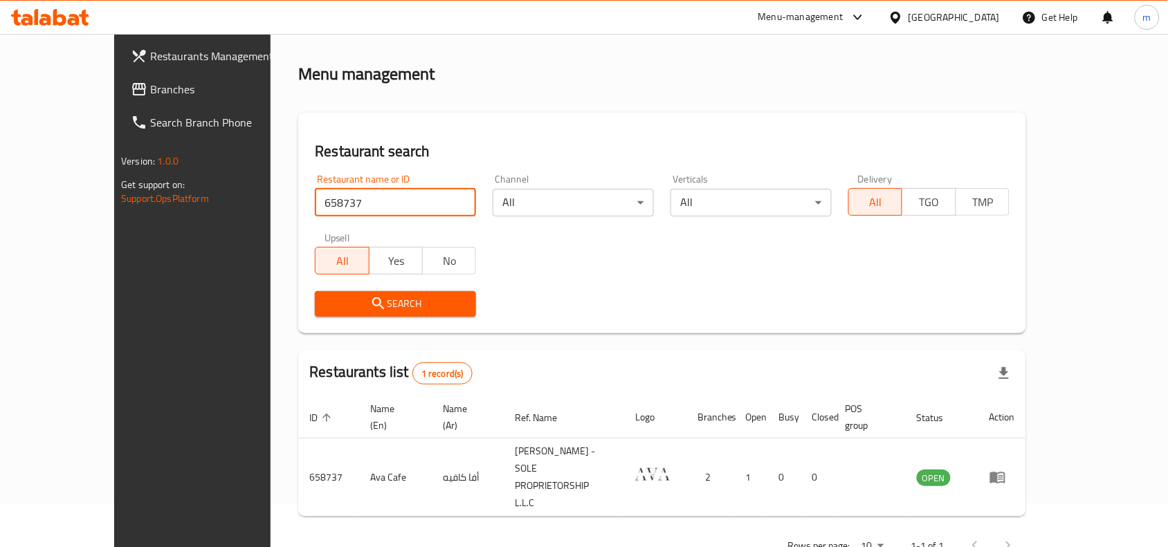 The width and height of the screenshot is (1168, 547). What do you see at coordinates (449, 261) in the screenshot?
I see `span: No` at bounding box center [449, 261].